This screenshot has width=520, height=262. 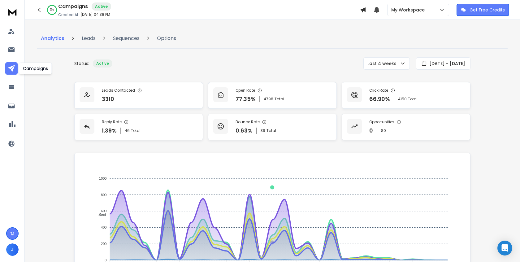 What do you see at coordinates (139, 95) in the screenshot?
I see `a: Leads Contacted3310` at bounding box center [139, 95].